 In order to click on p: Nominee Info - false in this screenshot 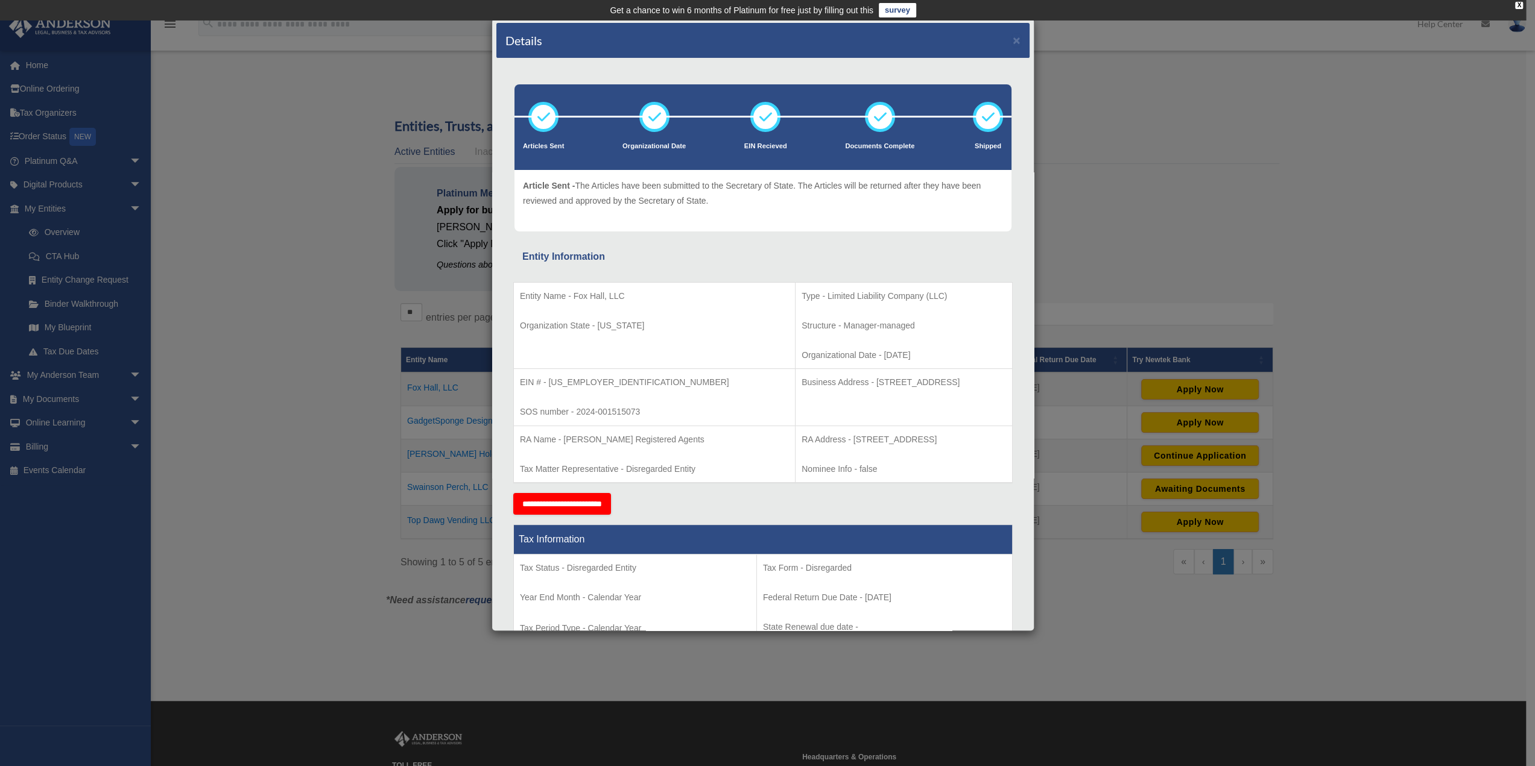, I will do `click(903, 469)`.